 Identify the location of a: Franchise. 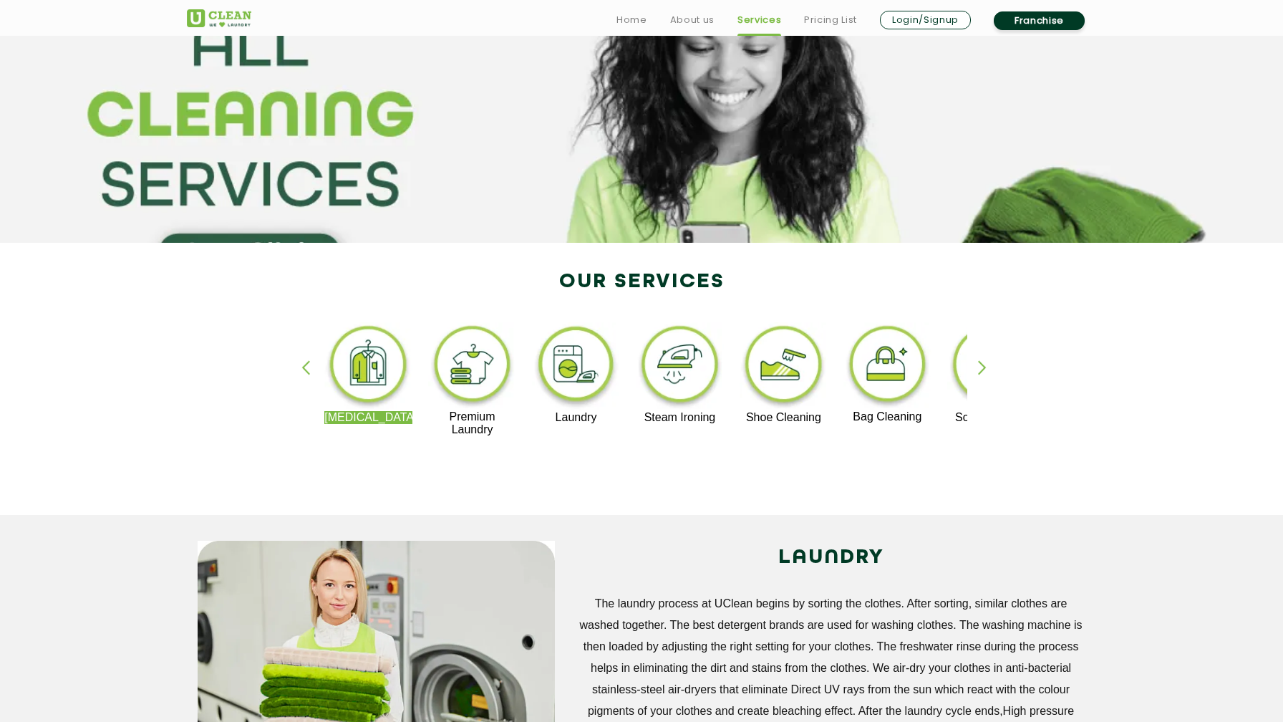
(1039, 21).